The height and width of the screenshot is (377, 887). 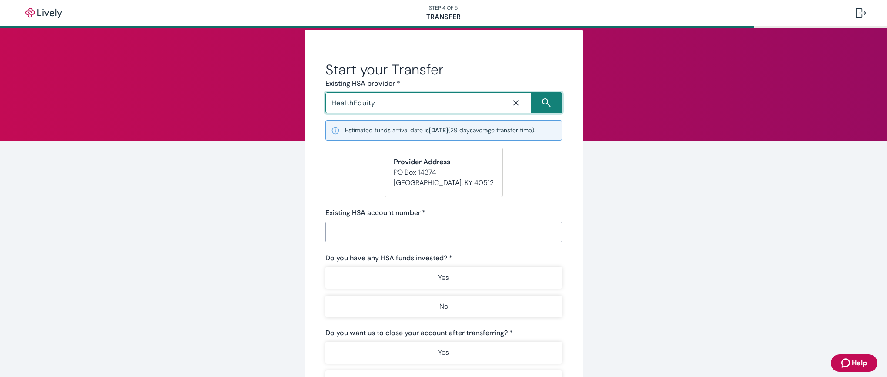 What do you see at coordinates (861, 13) in the screenshot?
I see `button: Log out` at bounding box center [861, 13].